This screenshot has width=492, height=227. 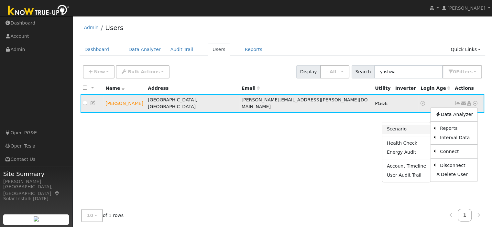 What do you see at coordinates (465, 215) in the screenshot?
I see `a: 1` at bounding box center [465, 215].